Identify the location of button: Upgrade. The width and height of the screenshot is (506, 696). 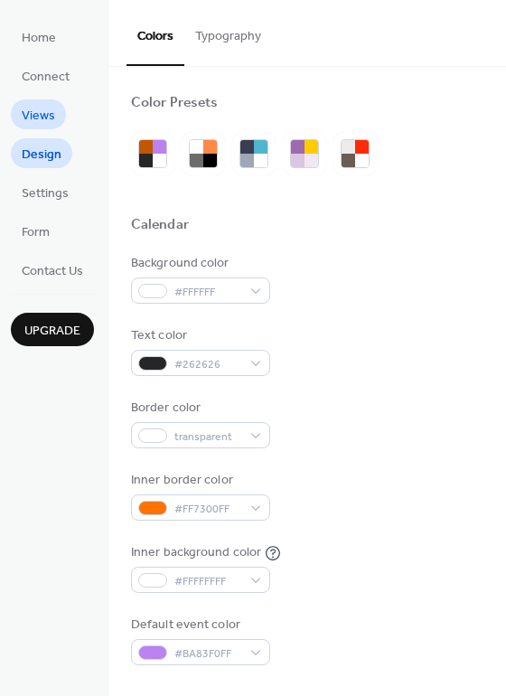
(52, 329).